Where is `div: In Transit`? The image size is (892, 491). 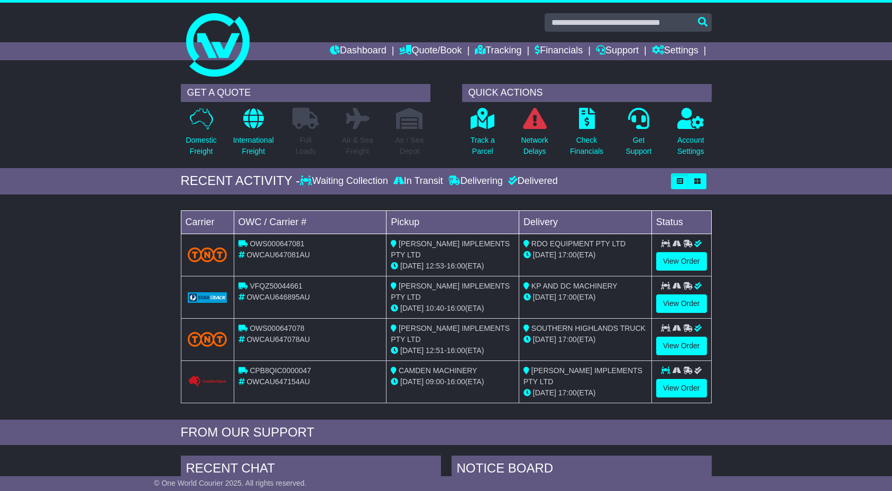
div: In Transit is located at coordinates (418, 181).